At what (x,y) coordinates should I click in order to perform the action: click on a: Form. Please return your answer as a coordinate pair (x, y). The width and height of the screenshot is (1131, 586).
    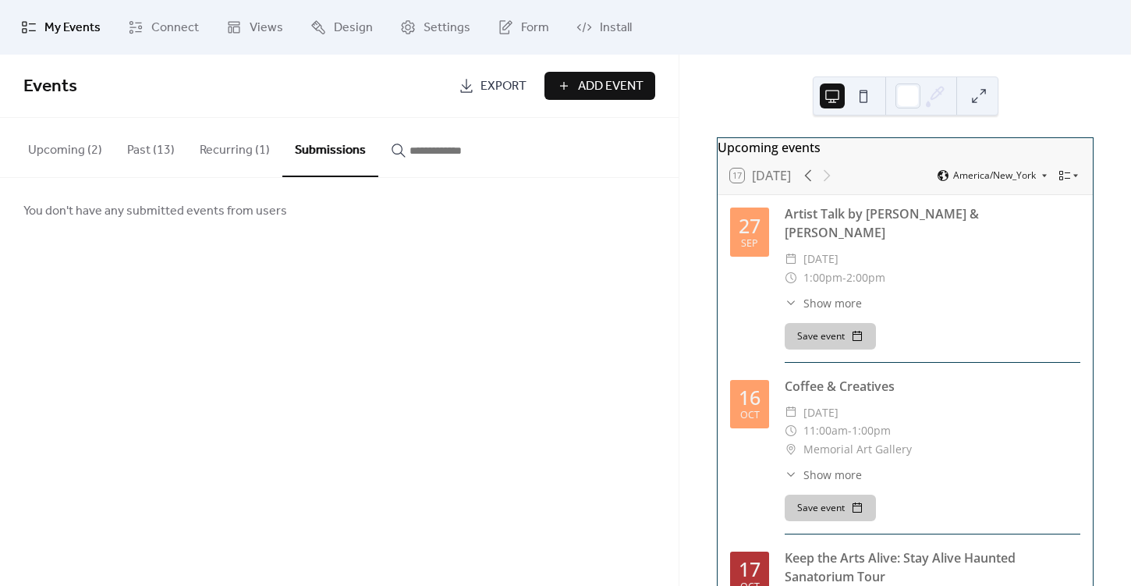
    Looking at the image, I should click on (523, 27).